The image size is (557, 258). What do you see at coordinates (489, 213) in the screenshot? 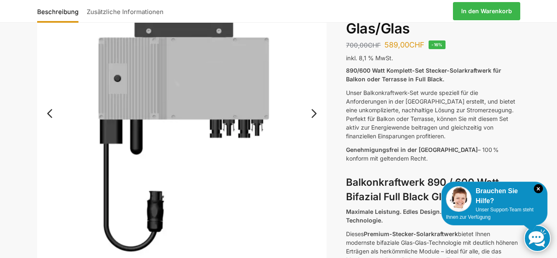
I see `span: Unser Support-Team steht Ihnen zur Verfügung` at bounding box center [489, 213].